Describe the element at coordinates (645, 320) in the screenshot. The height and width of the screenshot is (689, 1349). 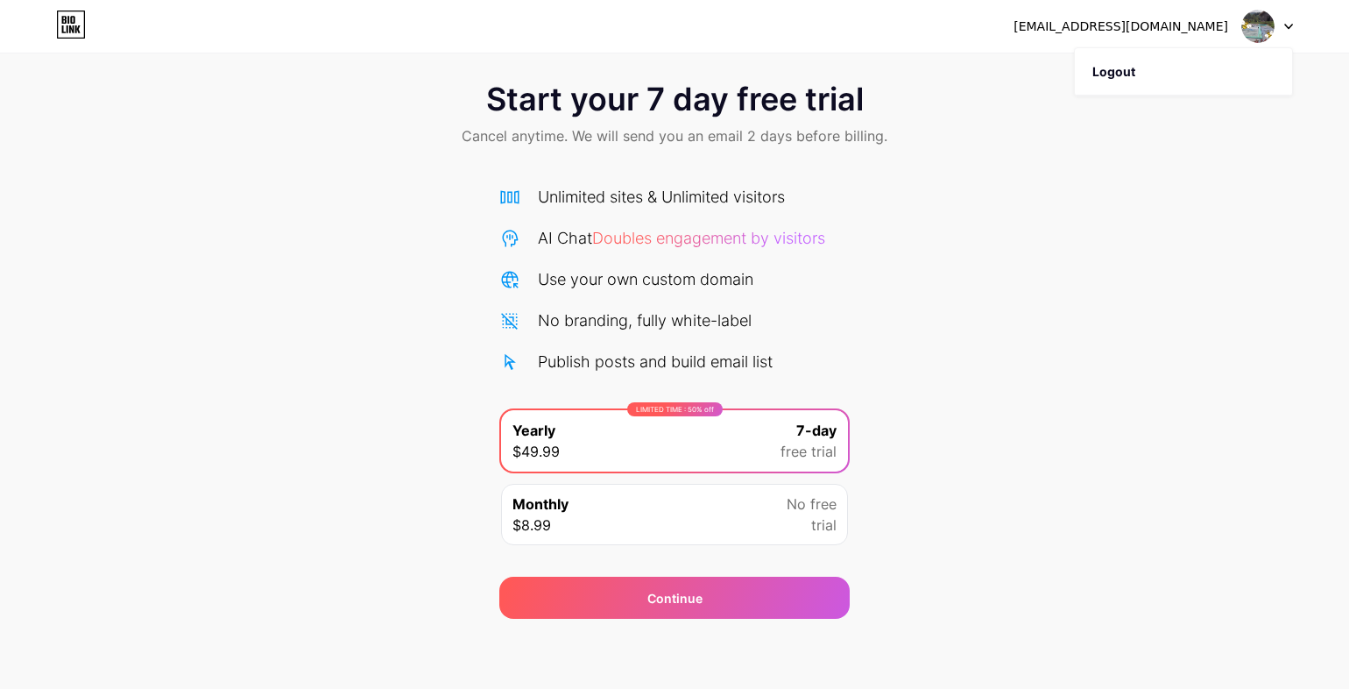
I see `div: No branding, fully white-label` at that location.